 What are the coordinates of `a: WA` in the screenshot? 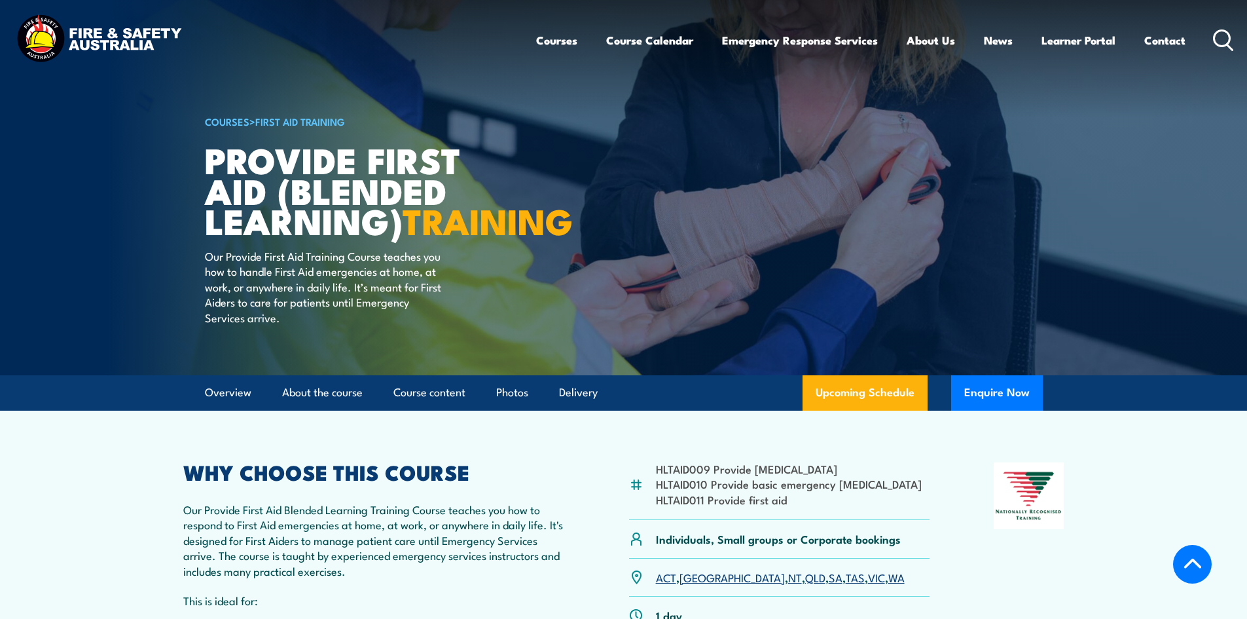 It's located at (896, 577).